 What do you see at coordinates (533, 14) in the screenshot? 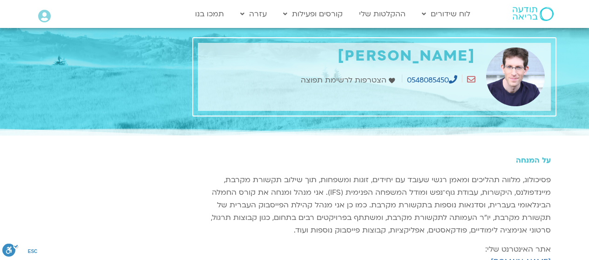
I see `img: תודעה בריאה` at bounding box center [533, 14].